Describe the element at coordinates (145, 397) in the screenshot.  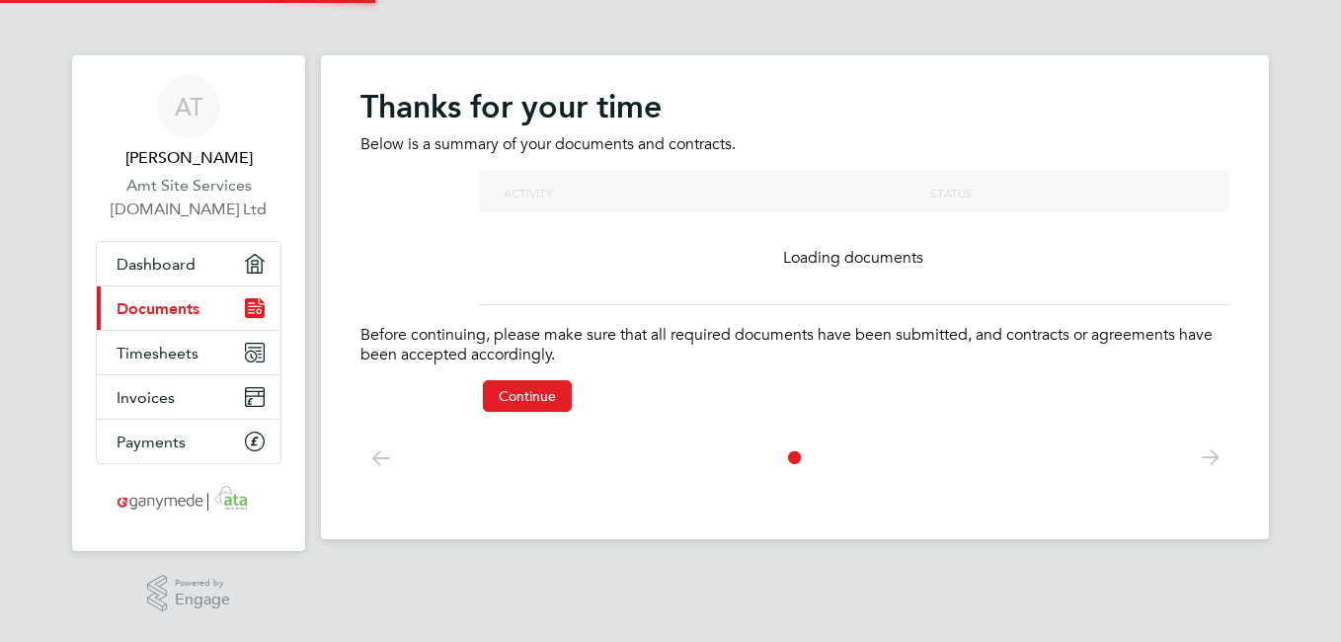
I see `span: Invoices` at that location.